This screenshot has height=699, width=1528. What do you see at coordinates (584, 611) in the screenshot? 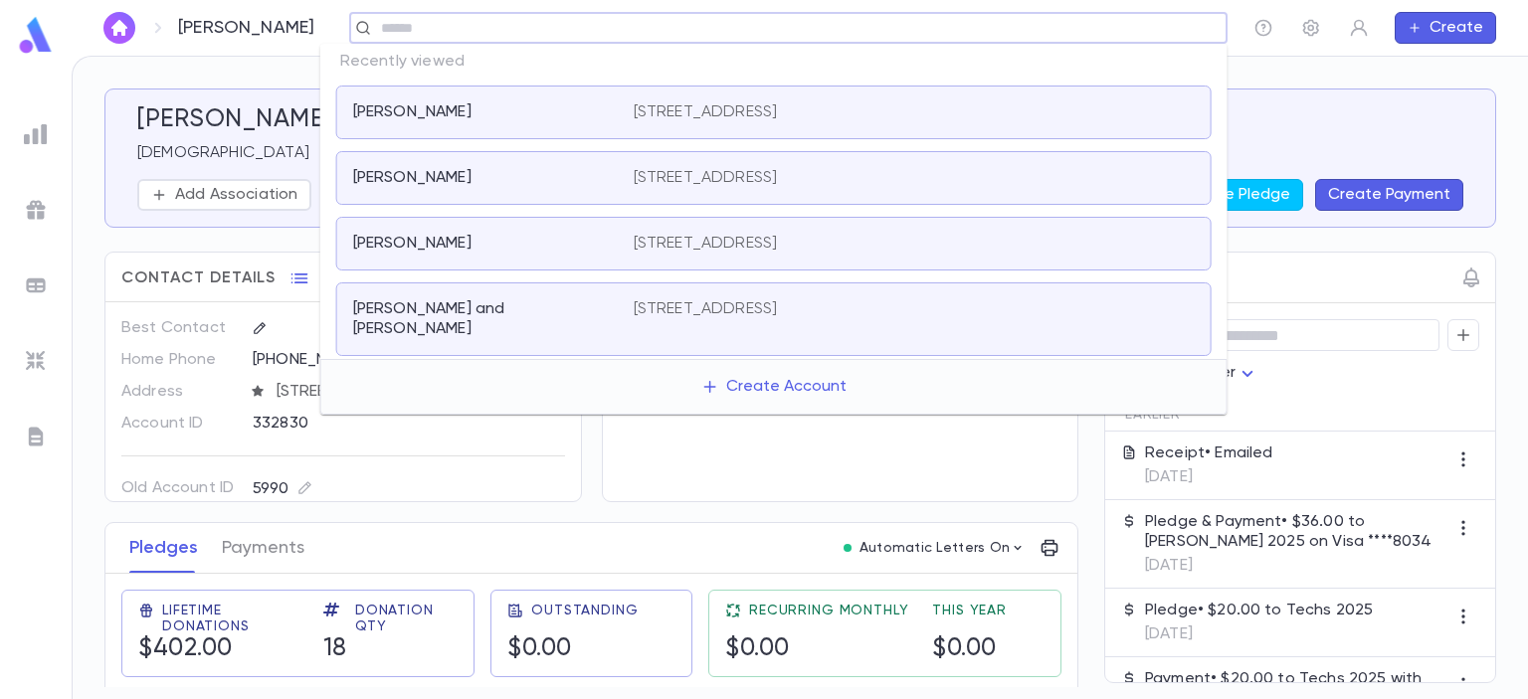
I see `span: Outstanding` at bounding box center [584, 611].